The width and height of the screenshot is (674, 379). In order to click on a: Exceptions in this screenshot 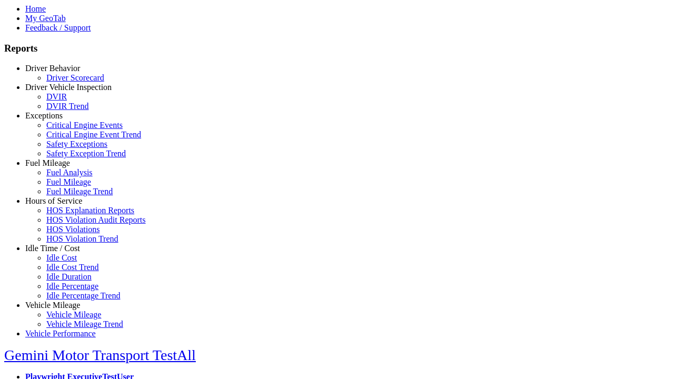, I will do `click(44, 115)`.